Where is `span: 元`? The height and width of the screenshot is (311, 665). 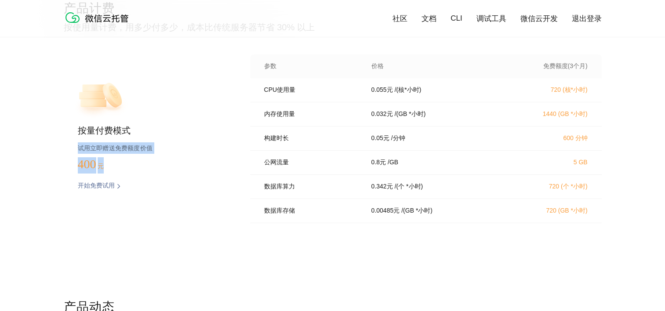
span: 元 is located at coordinates (101, 166).